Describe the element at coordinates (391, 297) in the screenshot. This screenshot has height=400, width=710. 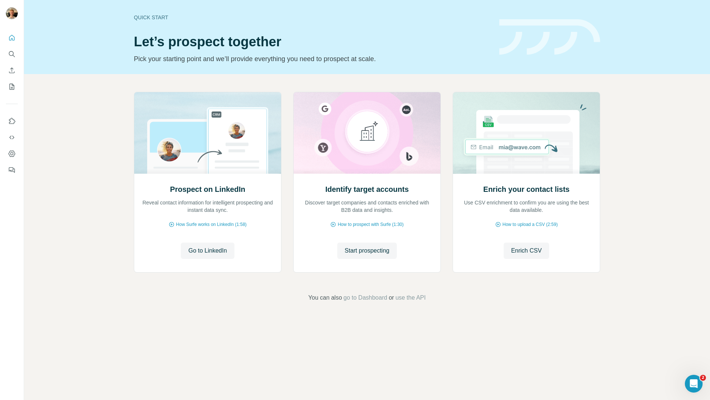
I see `span: or` at that location.